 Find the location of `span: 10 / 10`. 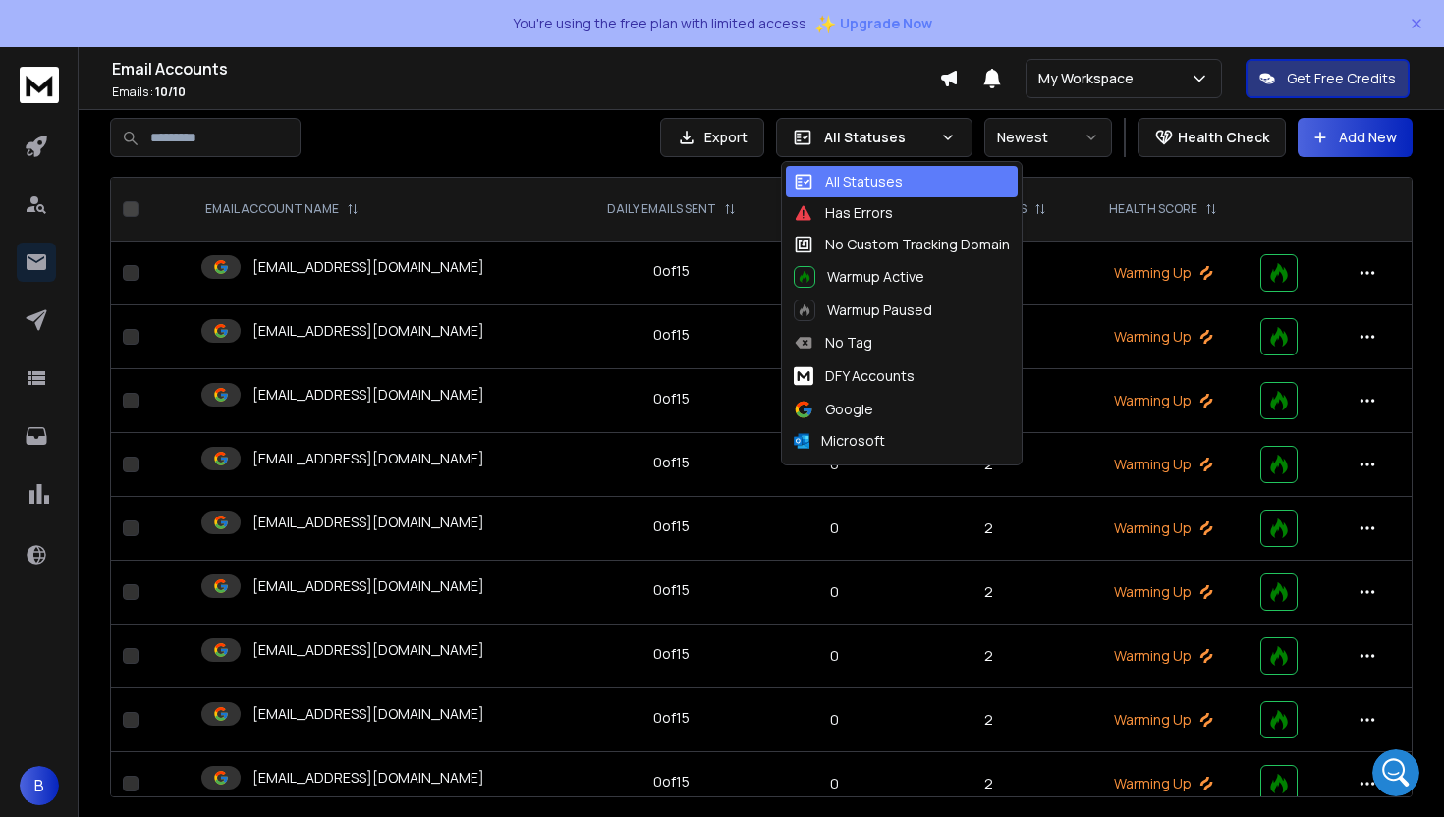

span: 10 / 10 is located at coordinates (170, 91).